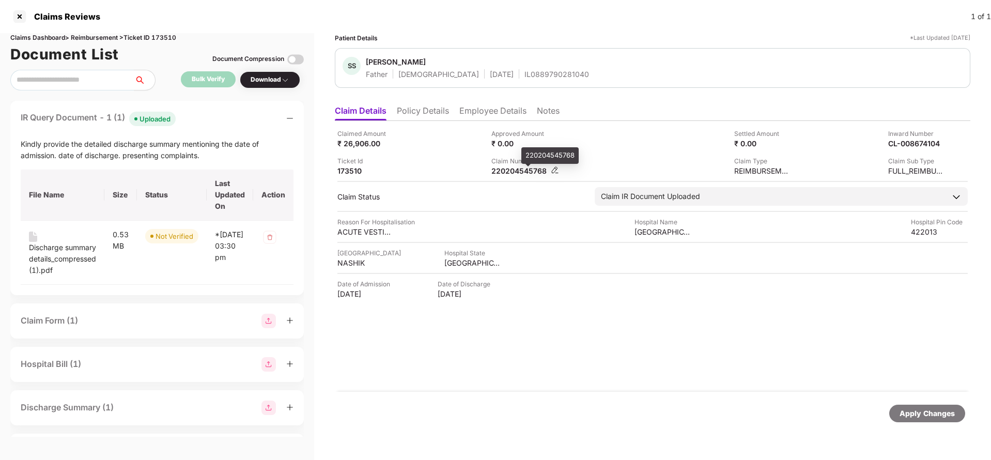 The image size is (991, 460). Describe the element at coordinates (366, 133) in the screenshot. I see `div: Claimed Amount` at that location.